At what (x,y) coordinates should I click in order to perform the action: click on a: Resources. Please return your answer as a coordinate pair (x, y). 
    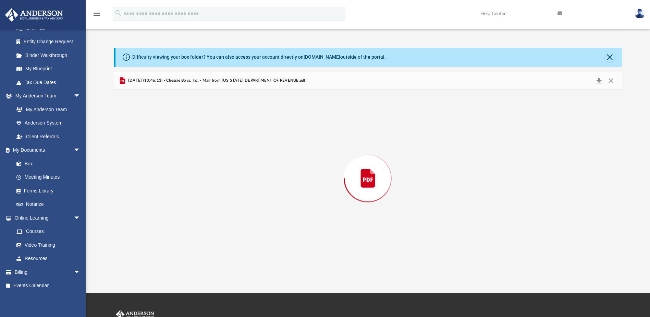
    Looking at the image, I should click on (48, 258).